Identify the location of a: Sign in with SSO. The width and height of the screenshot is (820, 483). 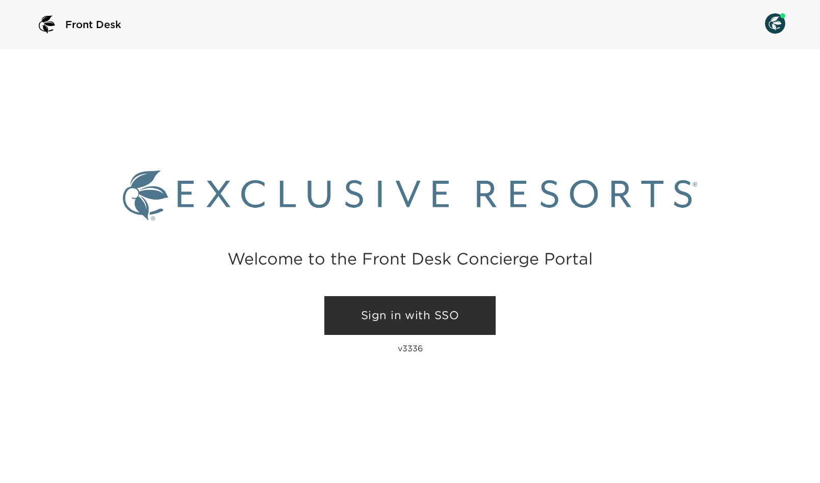
(410, 315).